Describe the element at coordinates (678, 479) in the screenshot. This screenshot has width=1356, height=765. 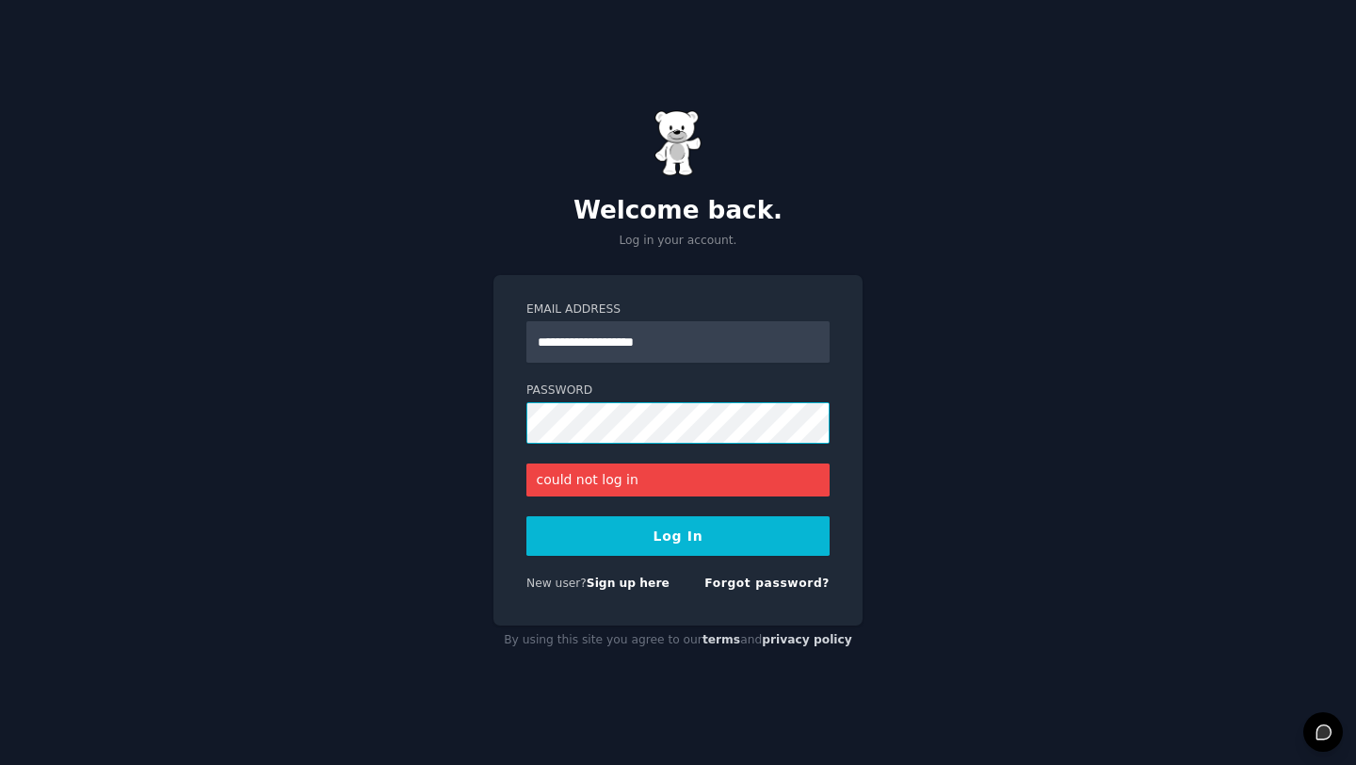
I see `div: could not log in` at that location.